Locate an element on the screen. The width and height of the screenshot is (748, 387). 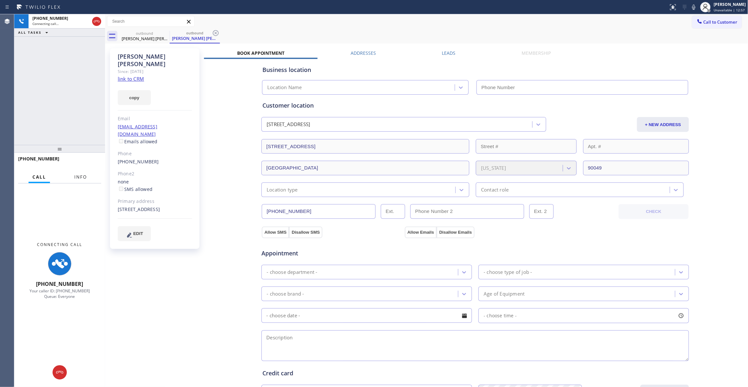
button: Allow Emails is located at coordinates (421, 233).